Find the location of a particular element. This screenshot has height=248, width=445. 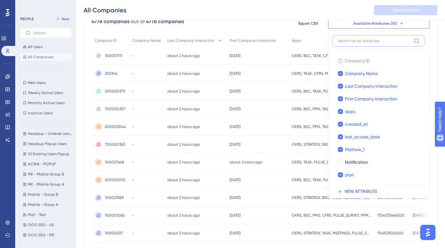

button: New is located at coordinates (63, 19).